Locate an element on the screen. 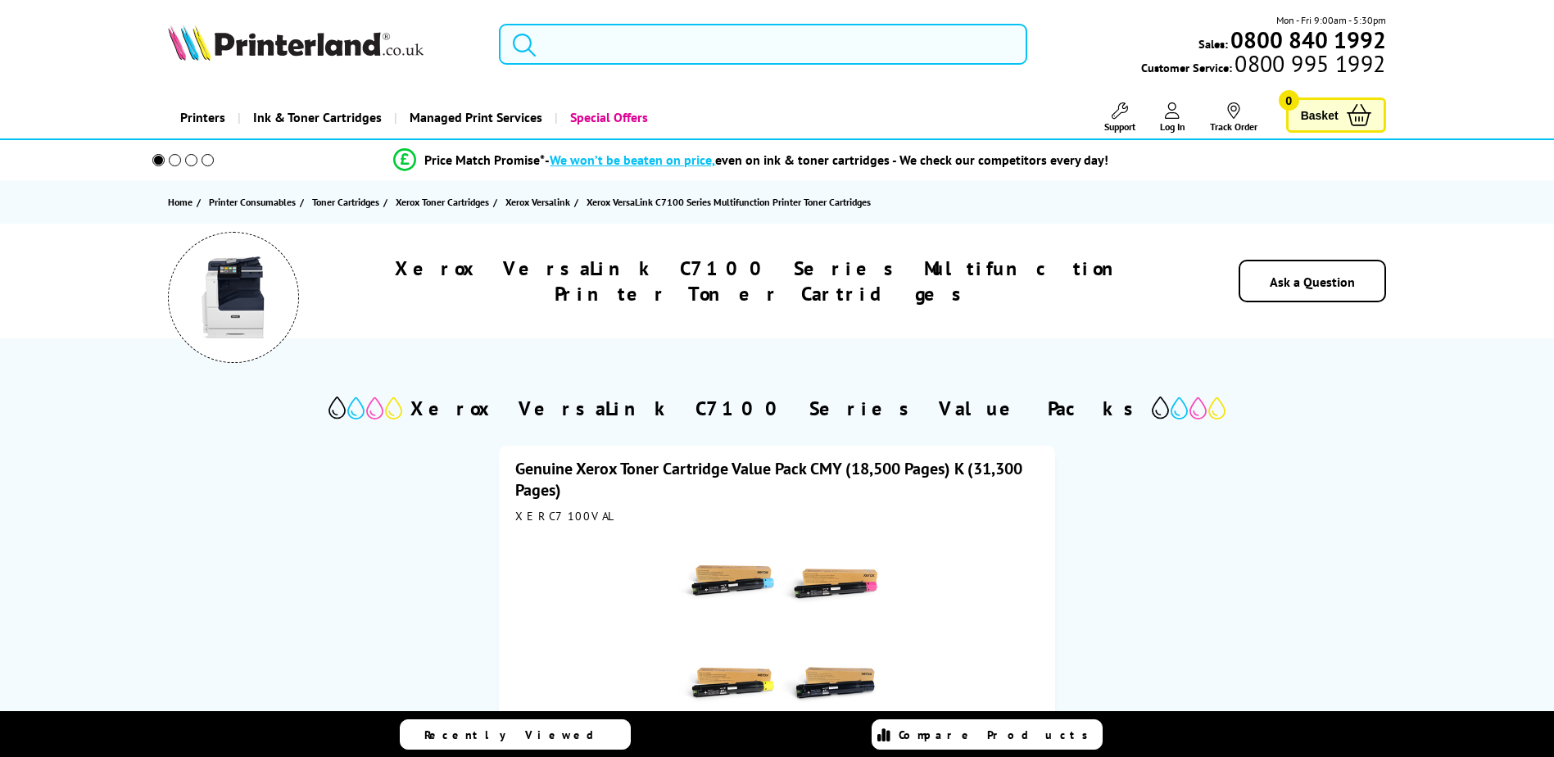 The image size is (1554, 757). a: Track Order is located at coordinates (1234, 117).